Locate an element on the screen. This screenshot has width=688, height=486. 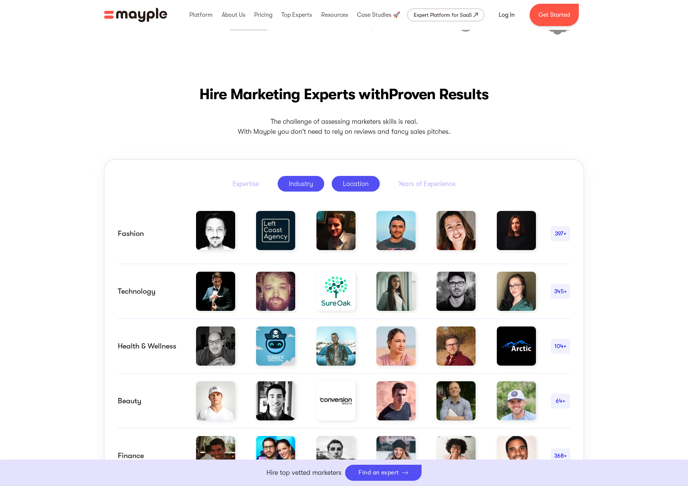
div: Platform is located at coordinates (201, 15).